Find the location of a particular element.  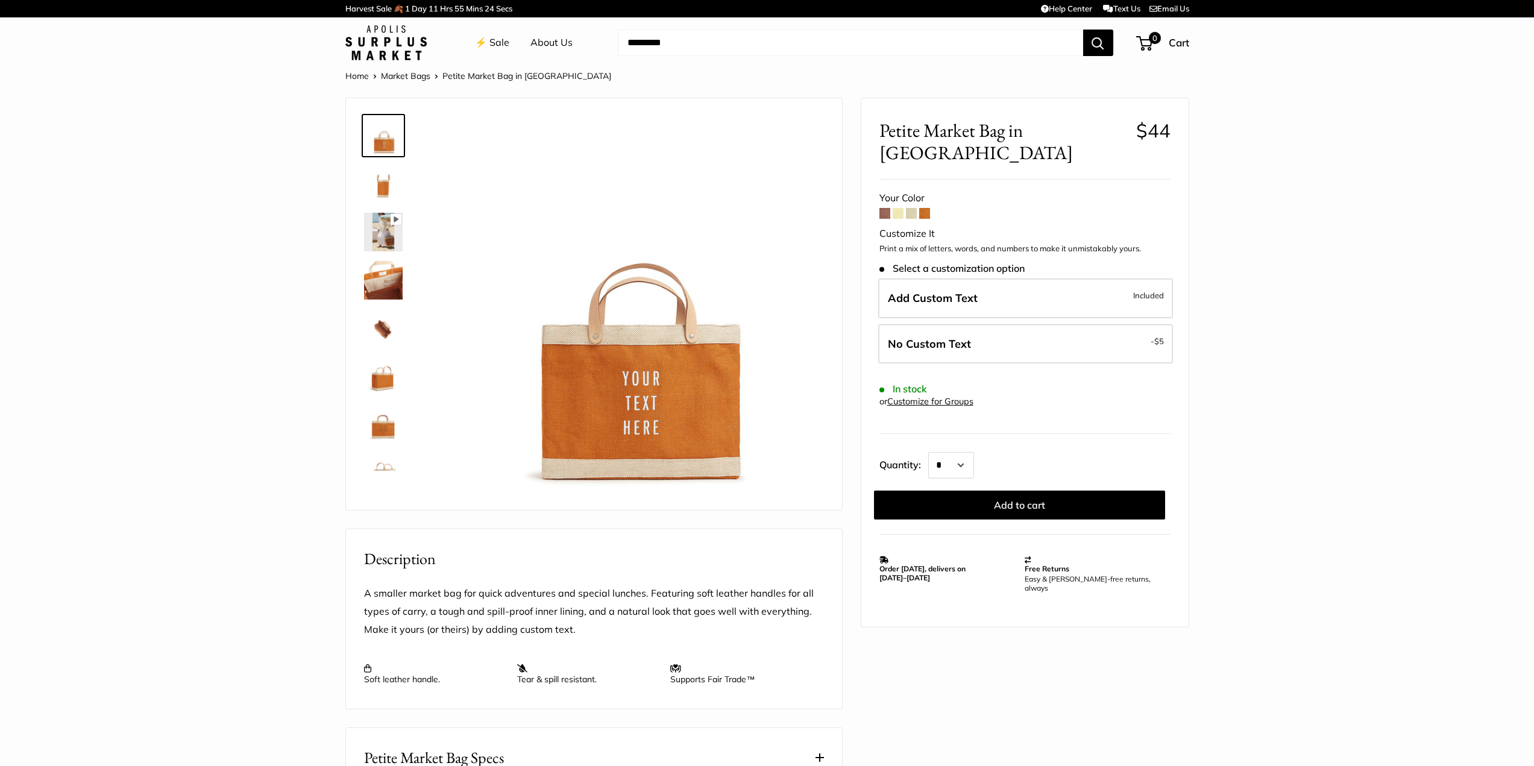

button: Search is located at coordinates (1098, 43).